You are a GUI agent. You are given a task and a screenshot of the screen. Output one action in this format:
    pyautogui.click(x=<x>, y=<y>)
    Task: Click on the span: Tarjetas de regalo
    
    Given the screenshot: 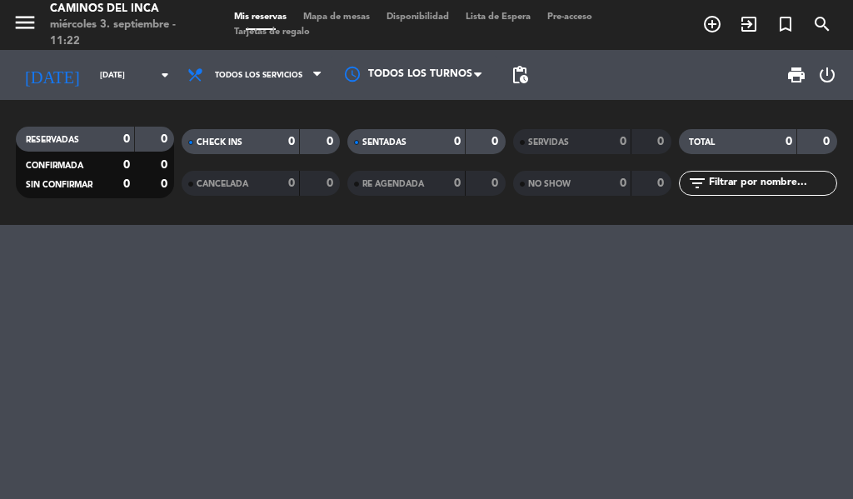 What is the action you would take?
    pyautogui.click(x=272, y=32)
    